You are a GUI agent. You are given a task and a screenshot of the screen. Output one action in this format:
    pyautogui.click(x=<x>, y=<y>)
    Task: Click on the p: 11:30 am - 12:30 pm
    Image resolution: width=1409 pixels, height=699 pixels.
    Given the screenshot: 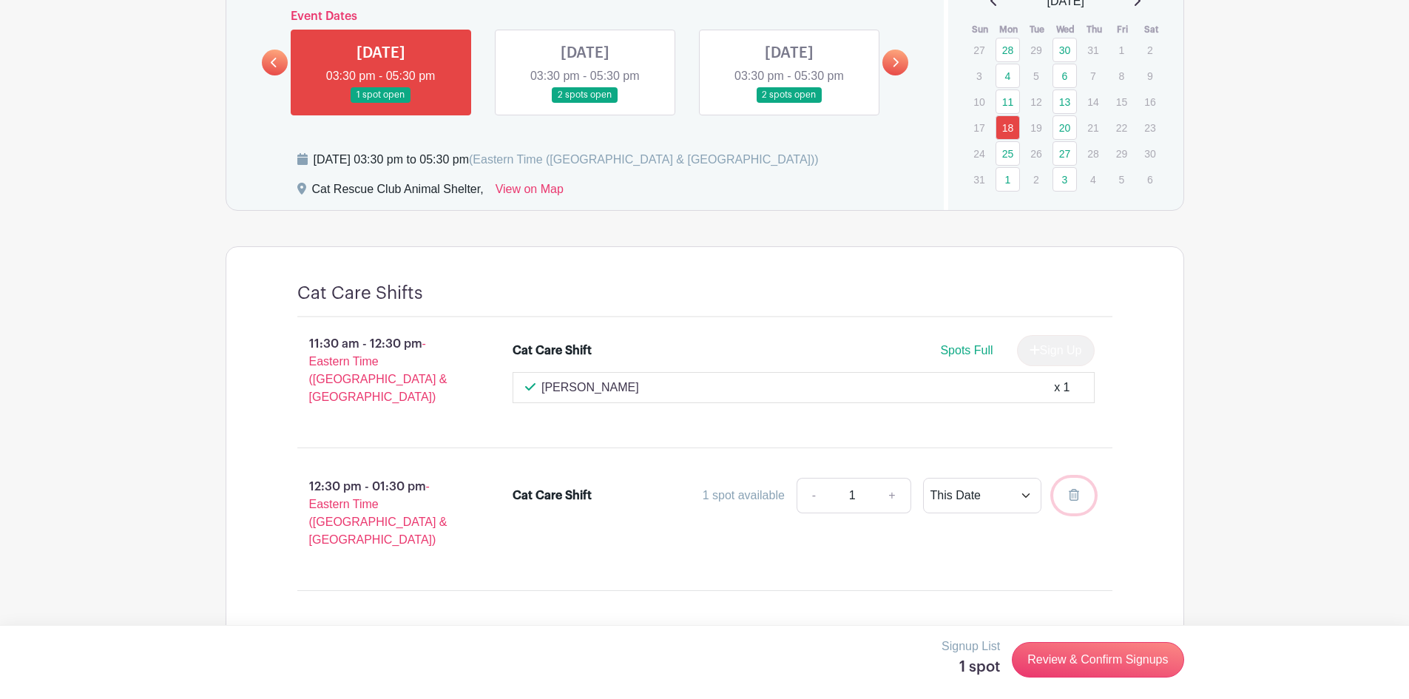 What is the action you would take?
    pyautogui.click(x=382, y=370)
    